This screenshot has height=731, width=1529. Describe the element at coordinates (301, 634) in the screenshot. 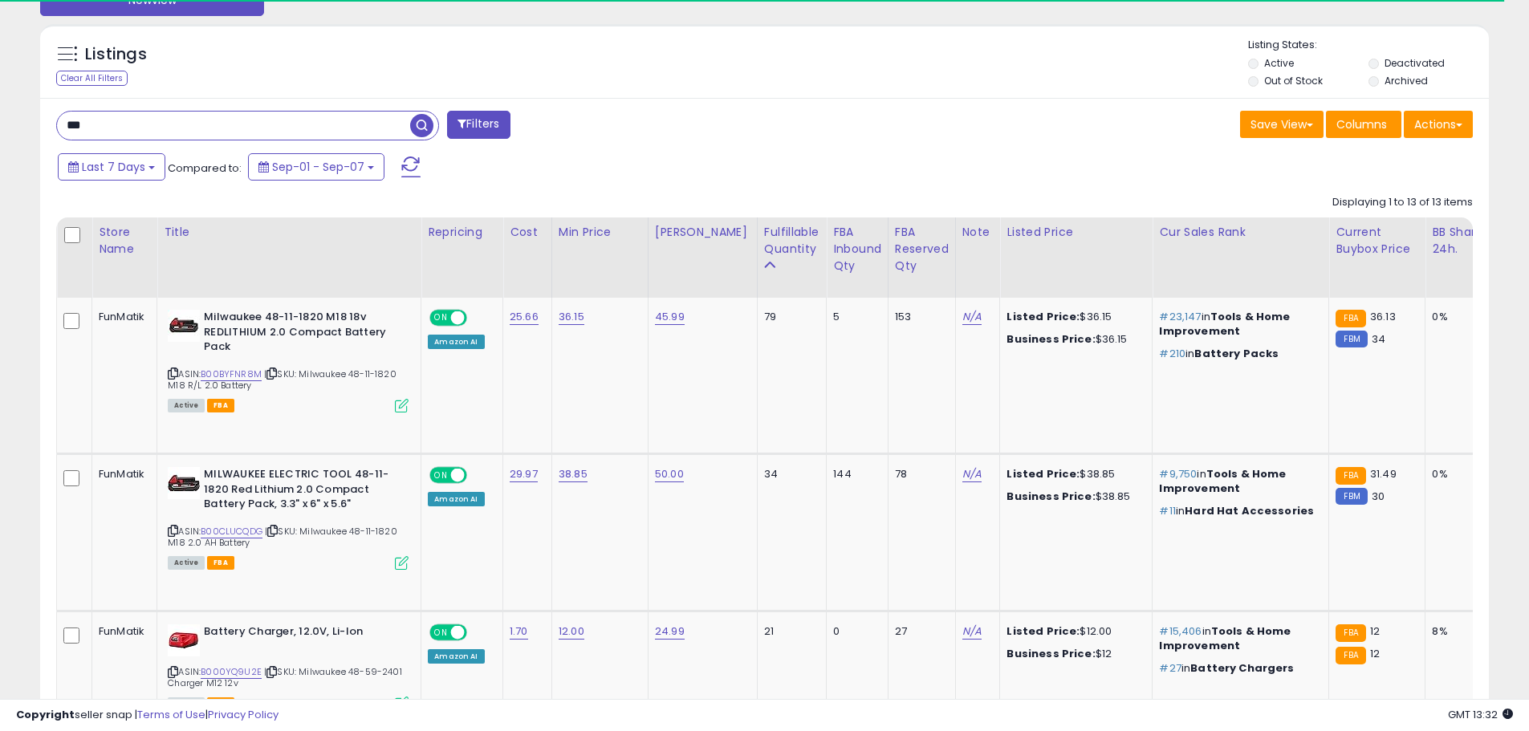

I see `b: Battery Charger, 12.0V, Li-Ion` at that location.